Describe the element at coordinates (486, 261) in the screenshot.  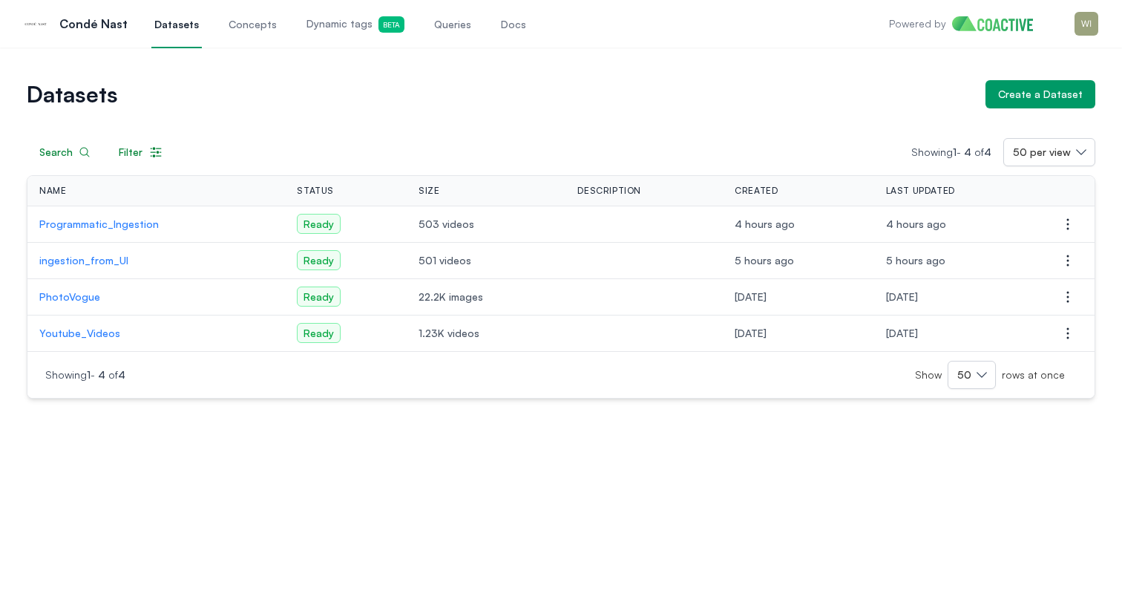
I see `span: 501 videos` at that location.